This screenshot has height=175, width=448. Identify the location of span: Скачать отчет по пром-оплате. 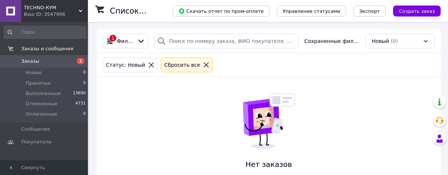
(221, 11).